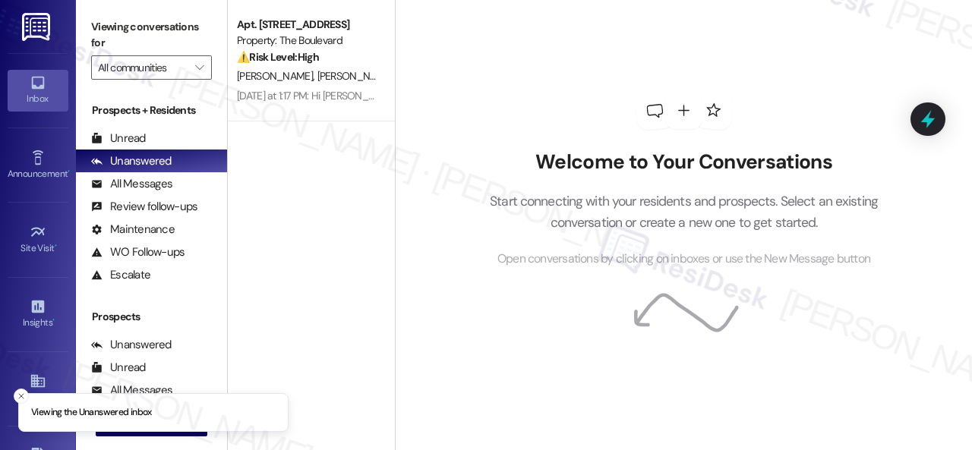 This screenshot has height=450, width=972. What do you see at coordinates (151, 317) in the screenshot?
I see `div: Prospects` at bounding box center [151, 317].